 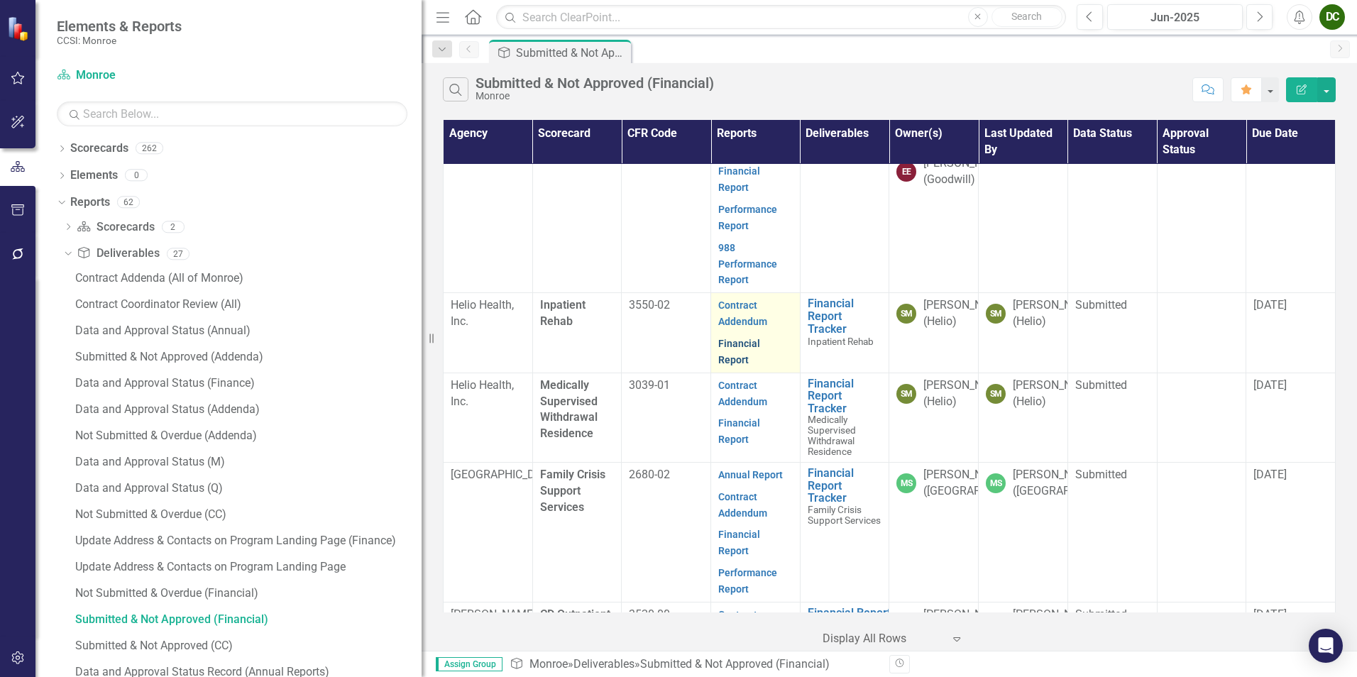 I want to click on a: Deliverables, so click(x=118, y=253).